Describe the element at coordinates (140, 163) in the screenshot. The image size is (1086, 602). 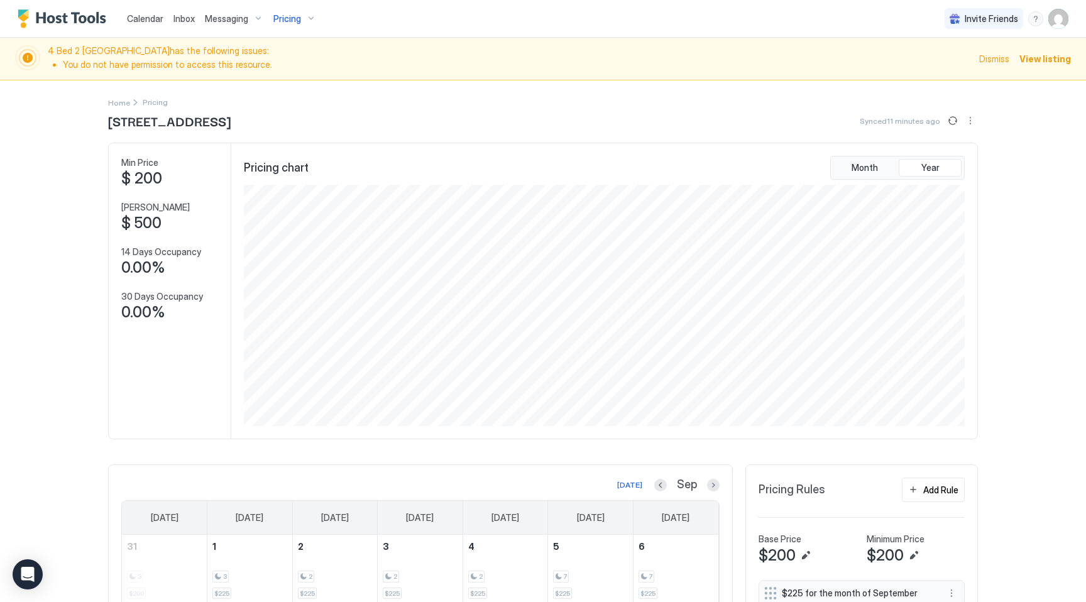
I see `span: Min Price` at that location.